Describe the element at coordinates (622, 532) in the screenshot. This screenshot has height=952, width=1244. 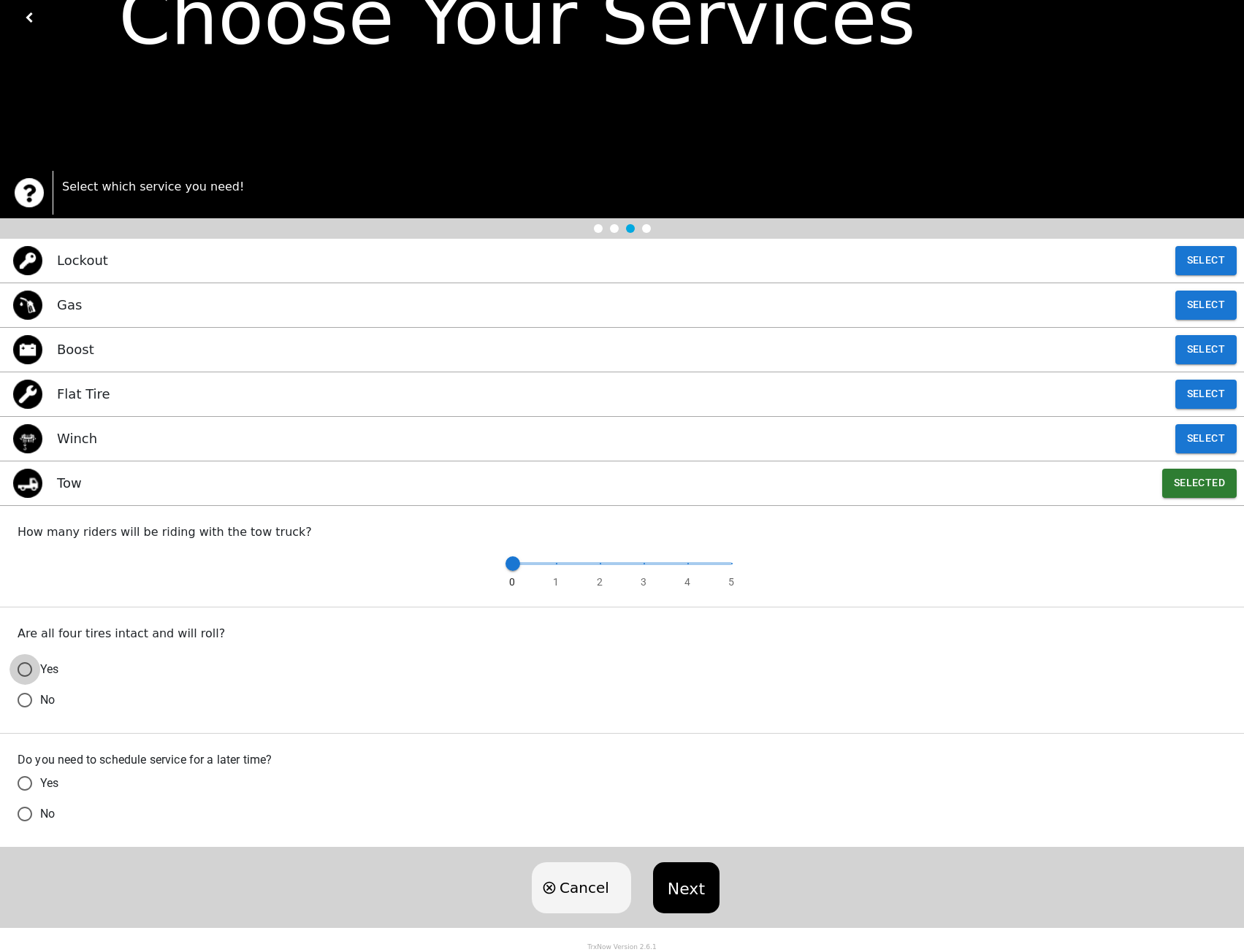
I see `p: How many riders will be riding with the tow truck?` at that location.